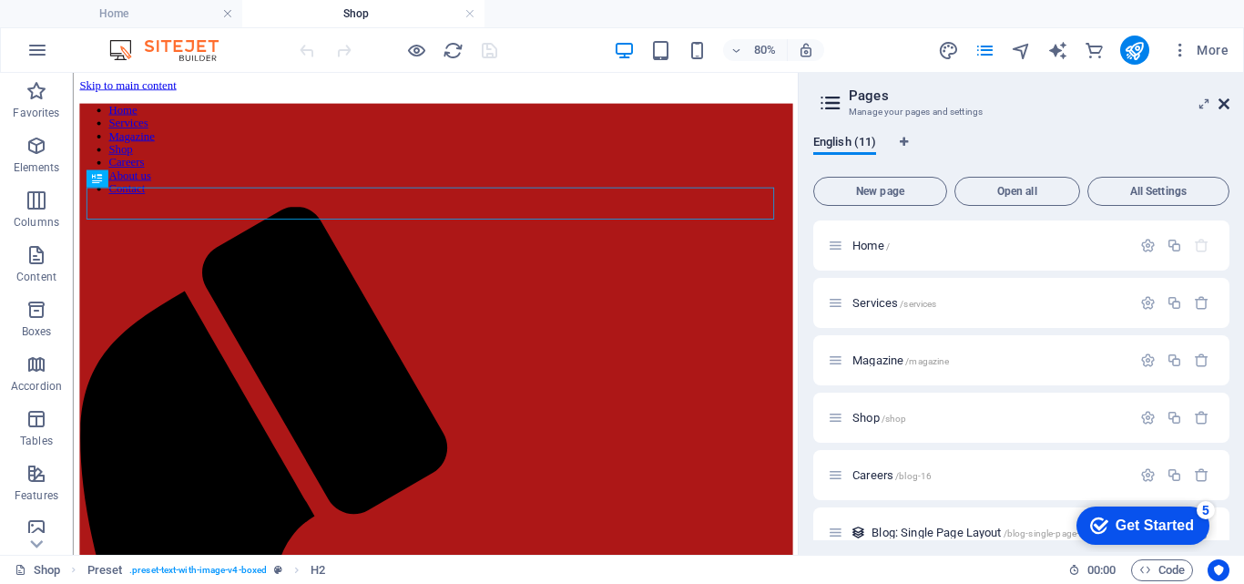  I want to click on img: Editor Logo, so click(173, 50).